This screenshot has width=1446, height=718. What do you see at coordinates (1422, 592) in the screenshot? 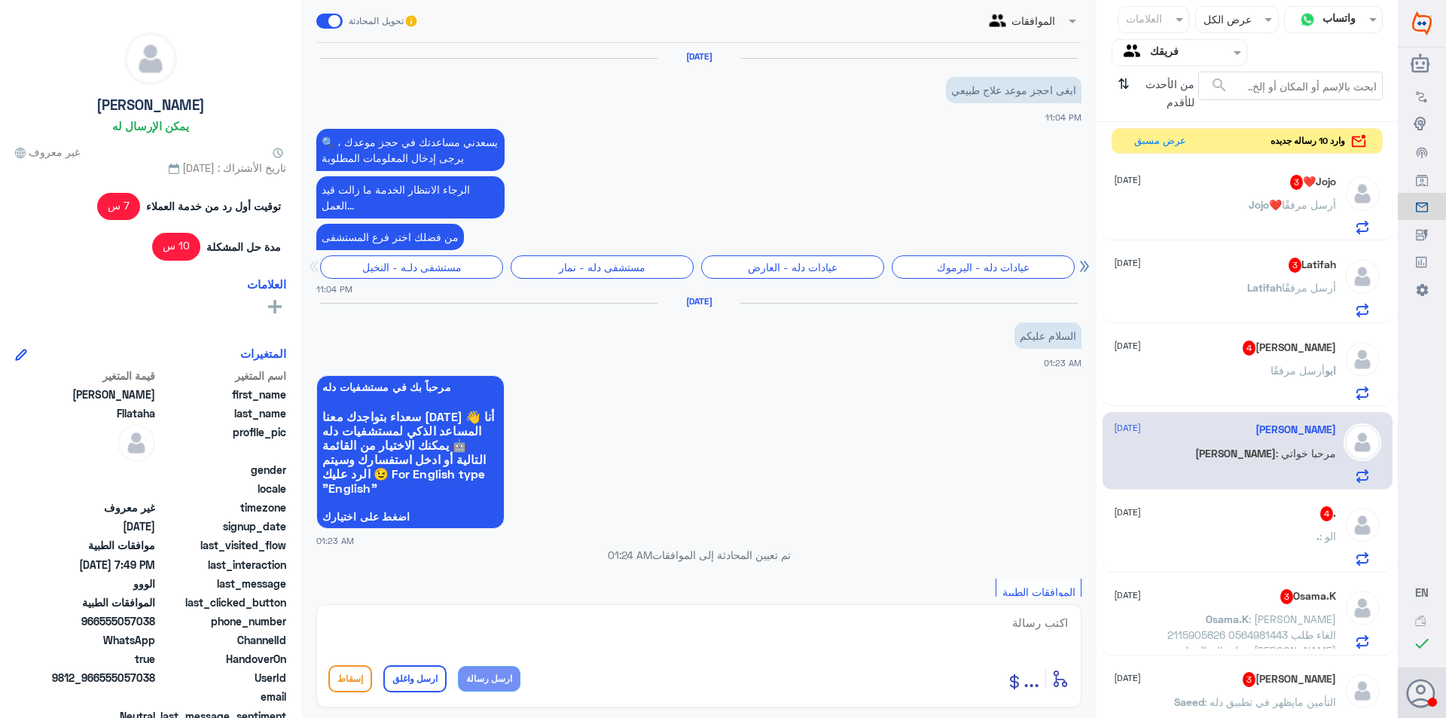
I see `span: EN` at bounding box center [1422, 592].